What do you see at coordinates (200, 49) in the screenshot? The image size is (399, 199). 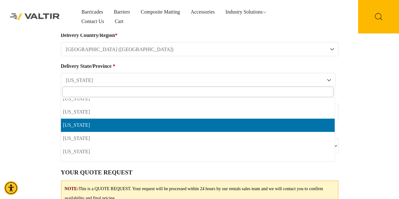 I see `span: United States (US)` at bounding box center [200, 49].